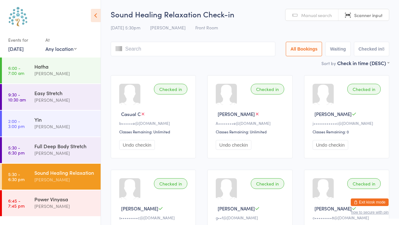  What do you see at coordinates (16, 203) in the screenshot?
I see `time: 6:45 - 7:45 pm` at bounding box center [16, 203].